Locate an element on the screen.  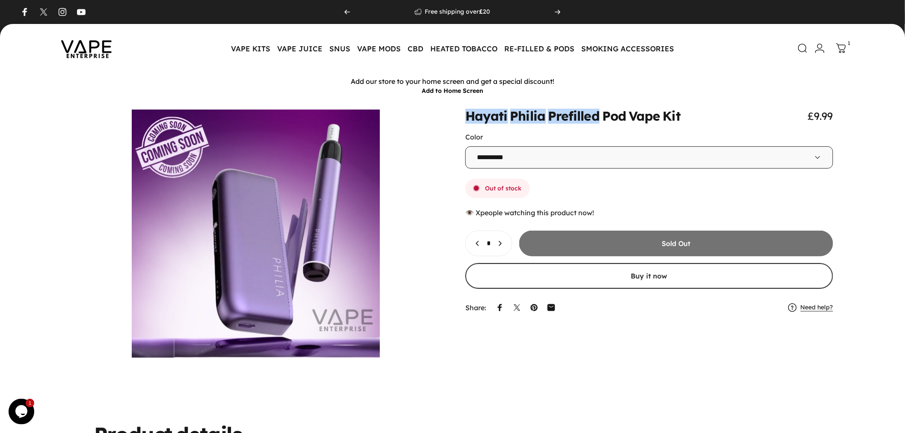
animate-element: Vape is located at coordinates (644, 116).